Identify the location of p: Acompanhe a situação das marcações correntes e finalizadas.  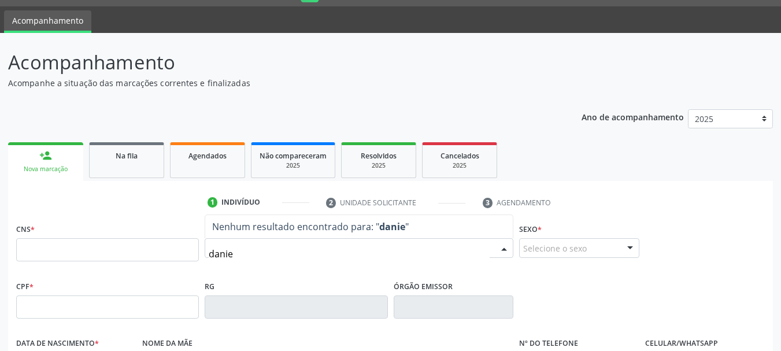
(276, 83).